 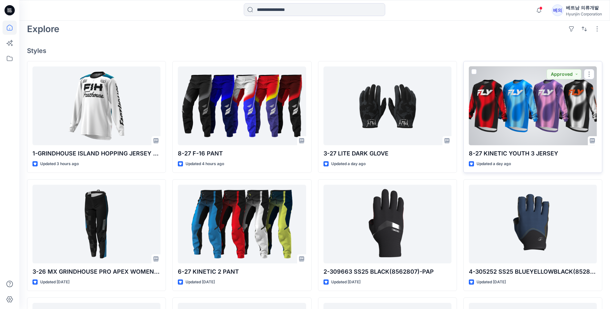 I want to click on h4: Styles, so click(x=314, y=51).